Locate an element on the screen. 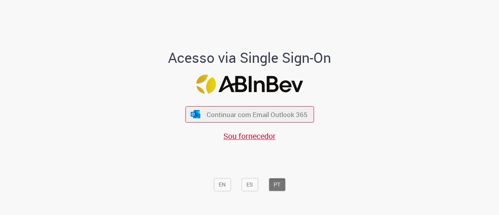 The image size is (499, 215). button: EN is located at coordinates (222, 184).